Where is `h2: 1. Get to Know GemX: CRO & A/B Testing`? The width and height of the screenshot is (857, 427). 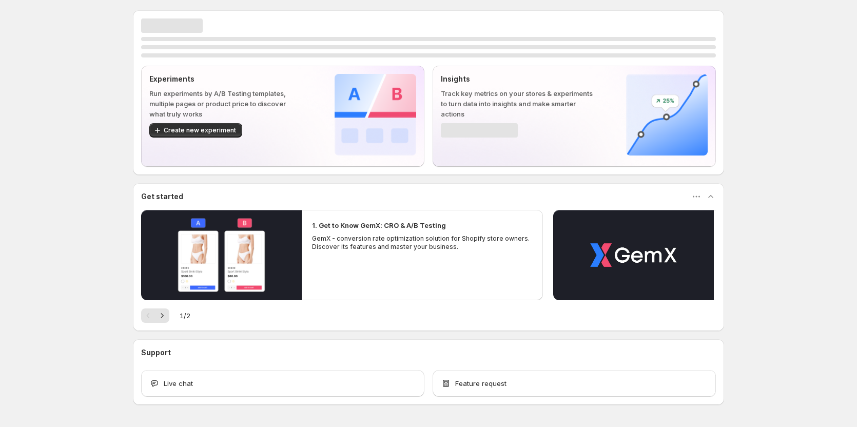 h2: 1. Get to Know GemX: CRO & A/B Testing is located at coordinates (379, 225).